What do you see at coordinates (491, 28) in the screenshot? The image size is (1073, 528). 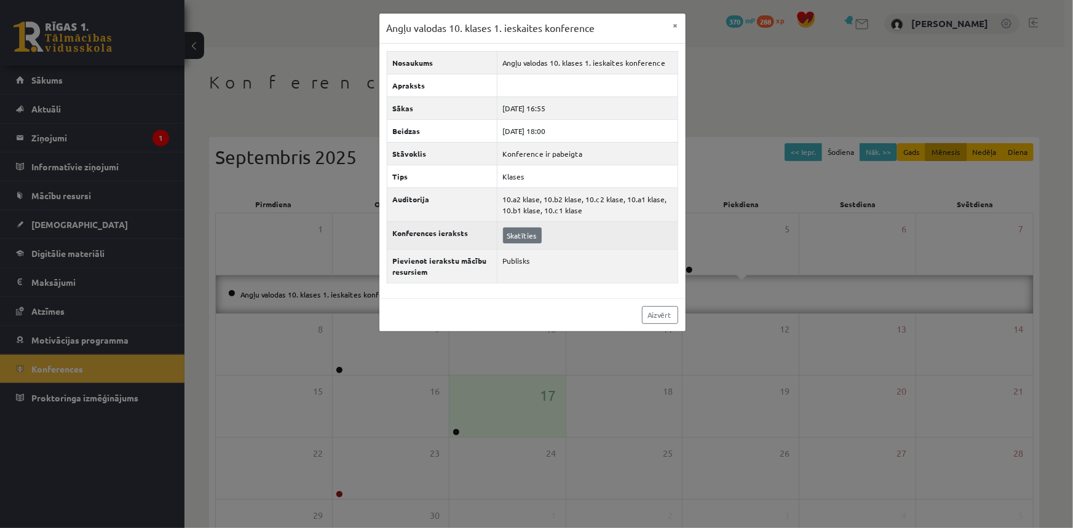 I see `h3: Angļu valodas 10. klases 1. ieskaites konference` at bounding box center [491, 28].